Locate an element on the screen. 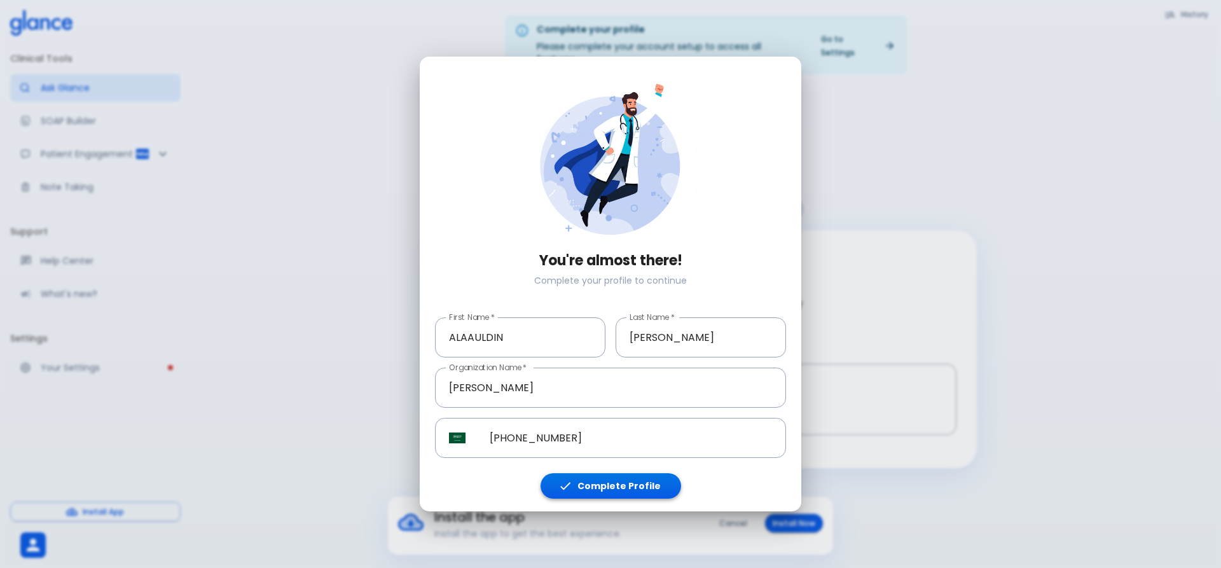  h3: You're almost there! is located at coordinates (610, 261).